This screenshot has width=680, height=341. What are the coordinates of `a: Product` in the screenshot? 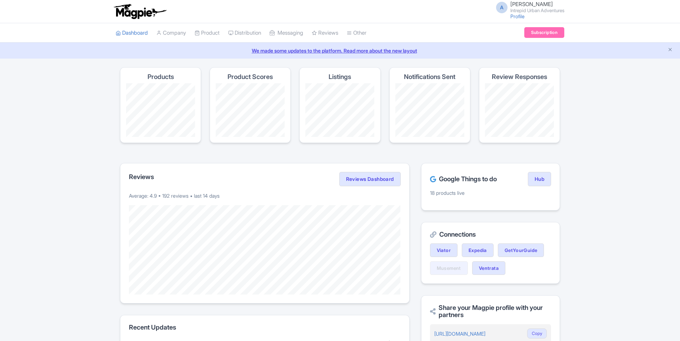 It's located at (207, 33).